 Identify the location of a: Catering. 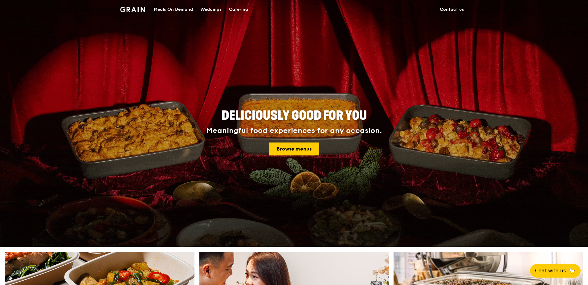
(239, 10).